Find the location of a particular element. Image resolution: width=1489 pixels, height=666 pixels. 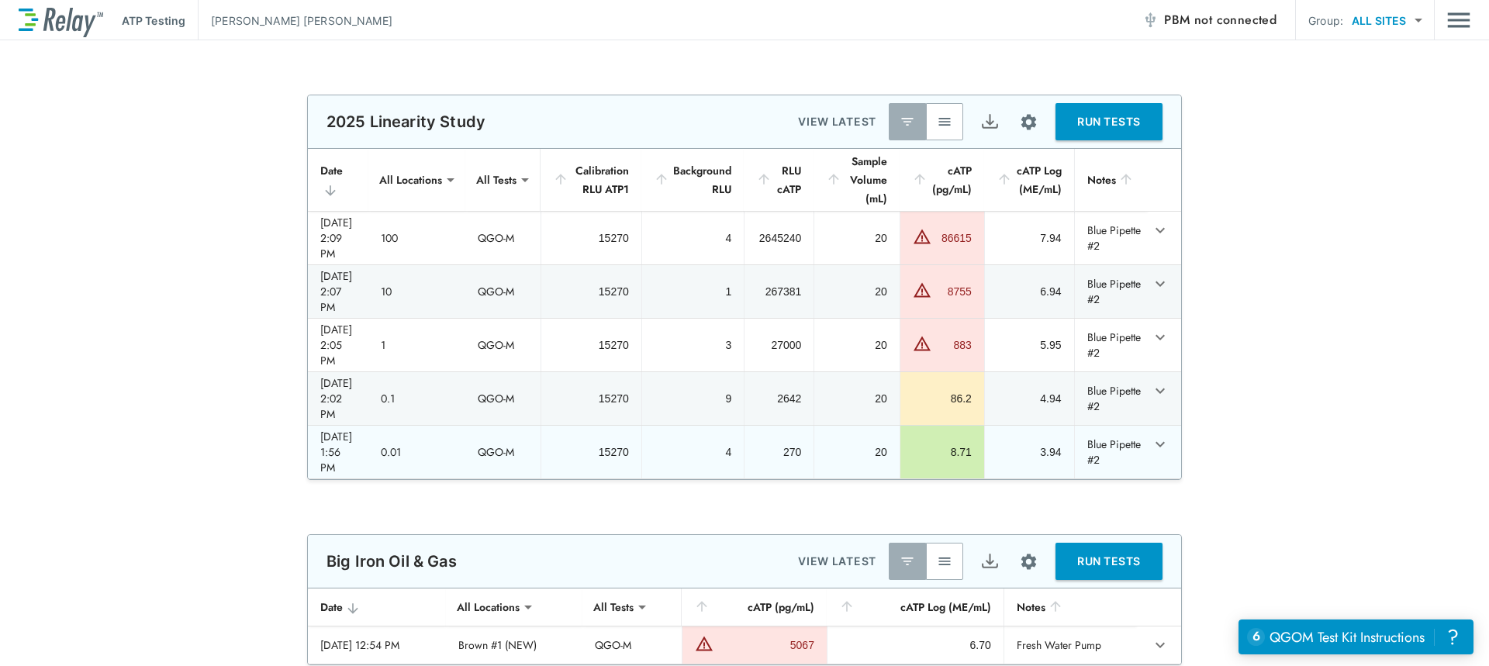

div: 86615 is located at coordinates (953, 238).